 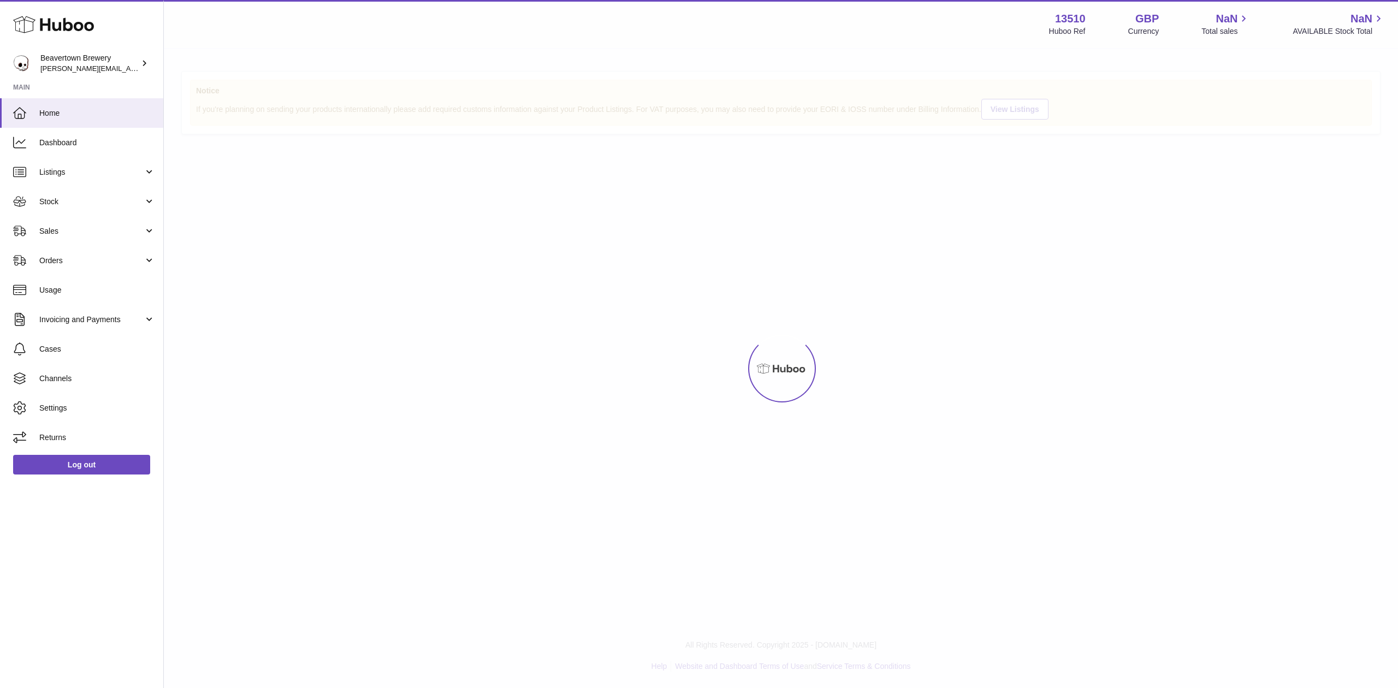 What do you see at coordinates (97, 290) in the screenshot?
I see `span: Usage` at bounding box center [97, 290].